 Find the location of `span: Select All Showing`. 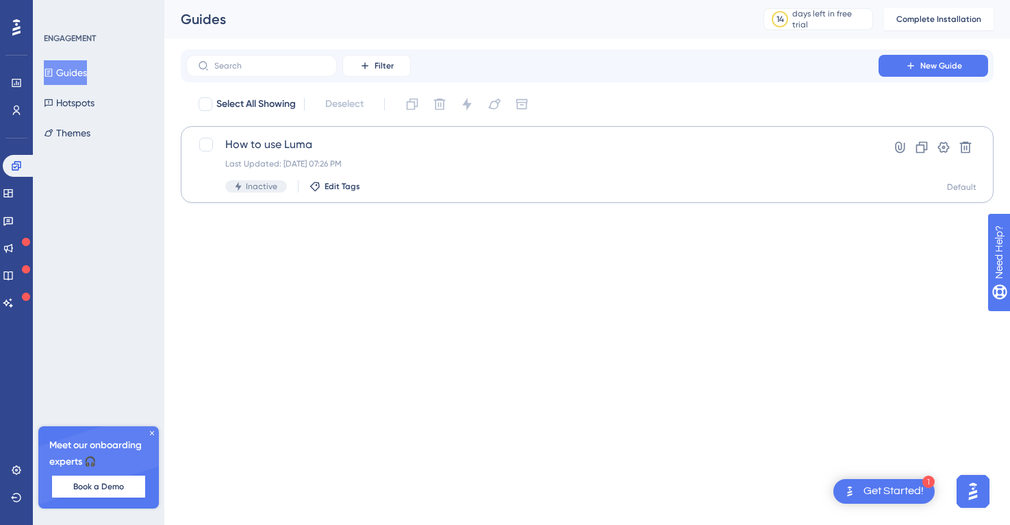

span: Select All Showing is located at coordinates (256, 104).